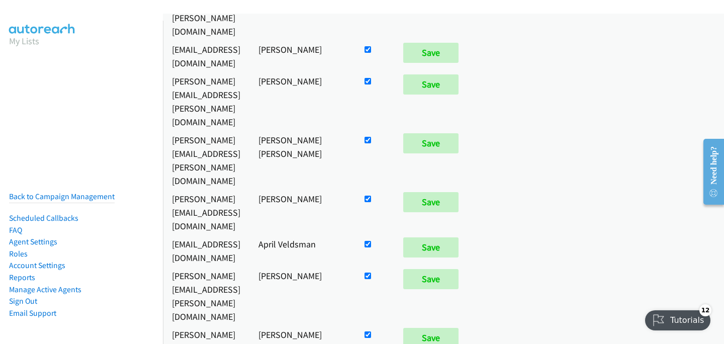  I want to click on a: Account Settings, so click(37, 265).